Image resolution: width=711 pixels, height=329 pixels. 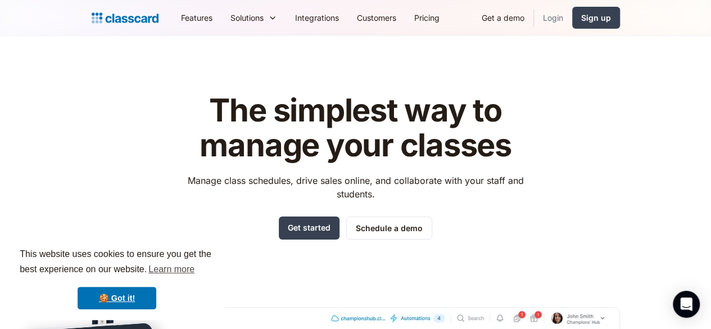 I want to click on div: Open Intercom Messenger, so click(x=686, y=304).